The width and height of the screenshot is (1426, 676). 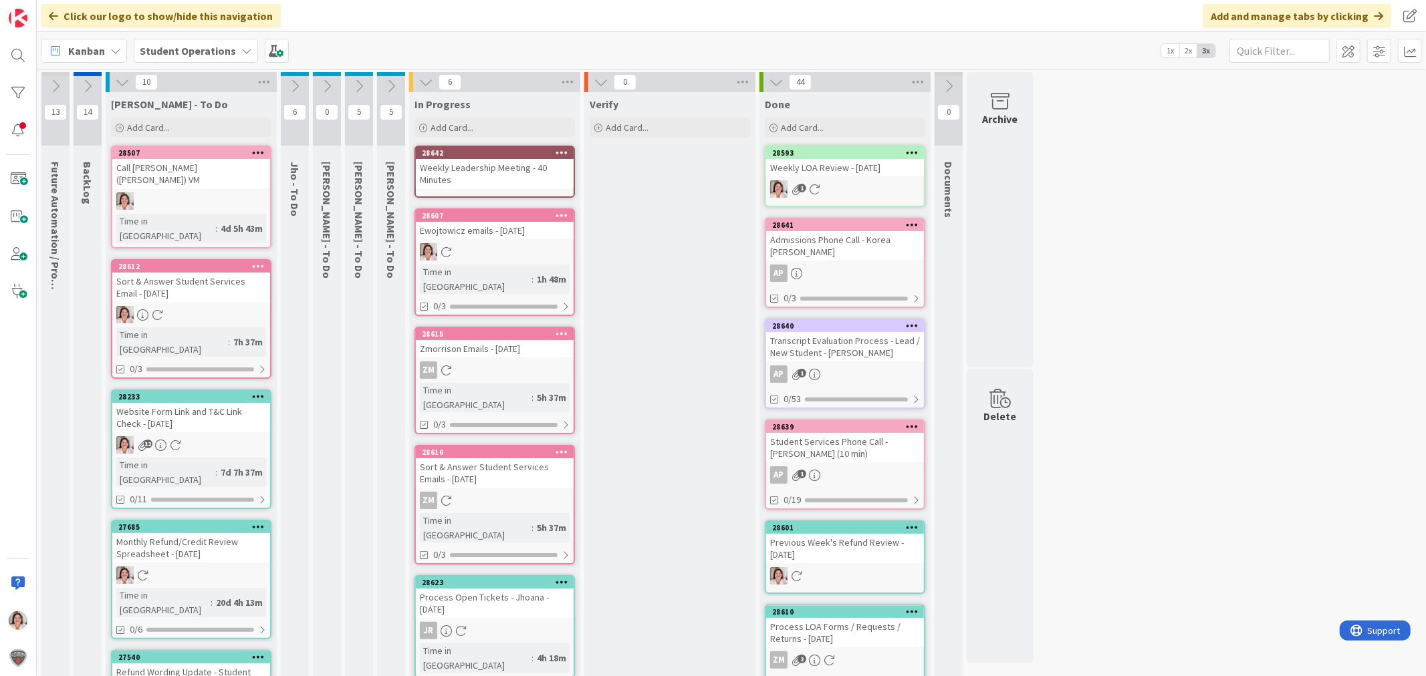 I want to click on img: Visit kanbanzone.com, so click(x=18, y=18).